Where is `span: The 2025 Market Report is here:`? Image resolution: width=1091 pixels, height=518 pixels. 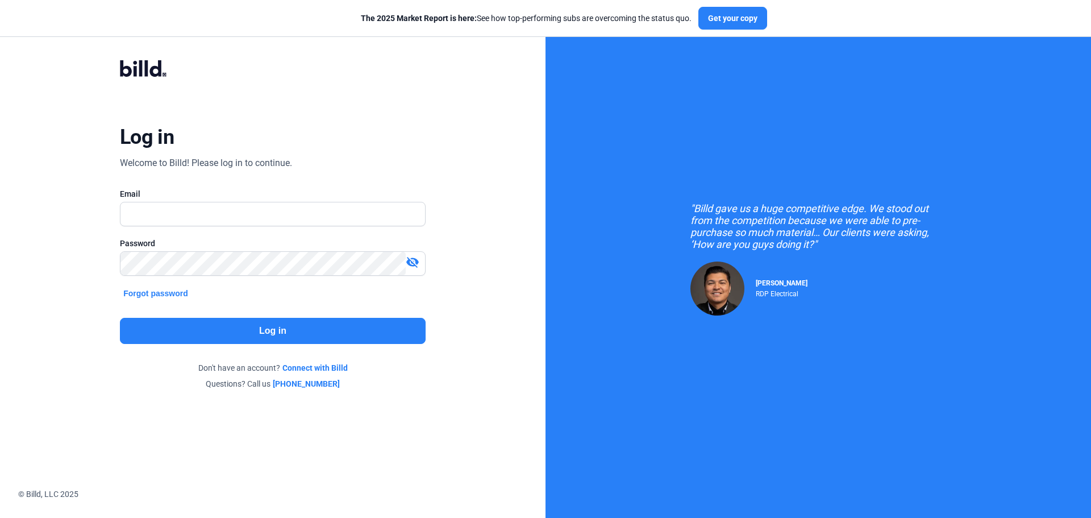
span: The 2025 Market Report is here: is located at coordinates (419, 18).